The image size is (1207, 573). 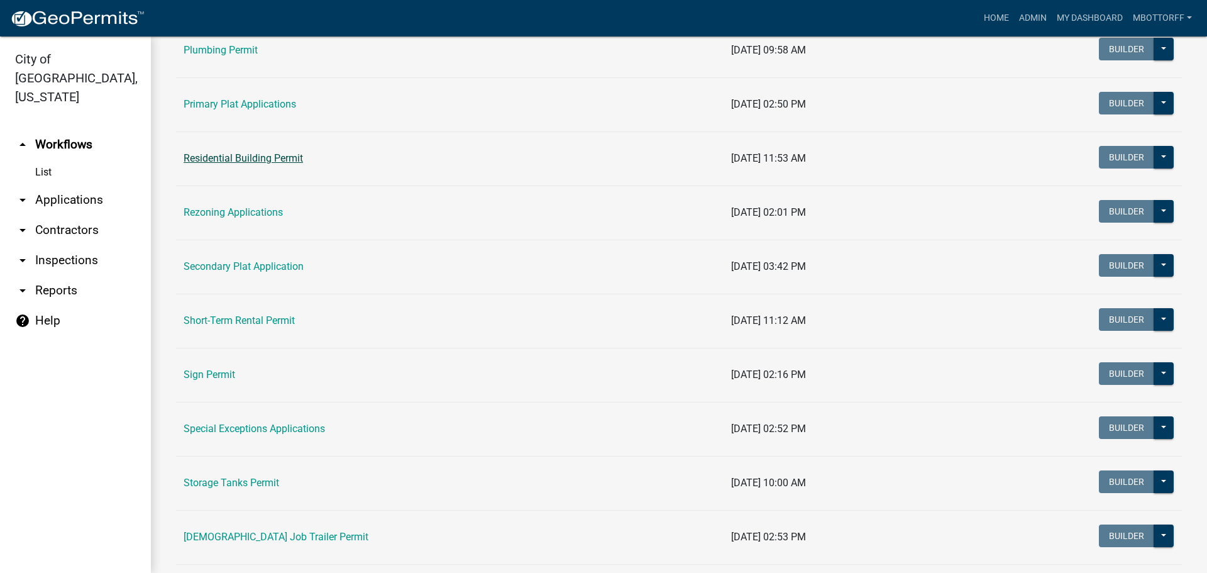 I want to click on a: Mbottorff, so click(x=1162, y=18).